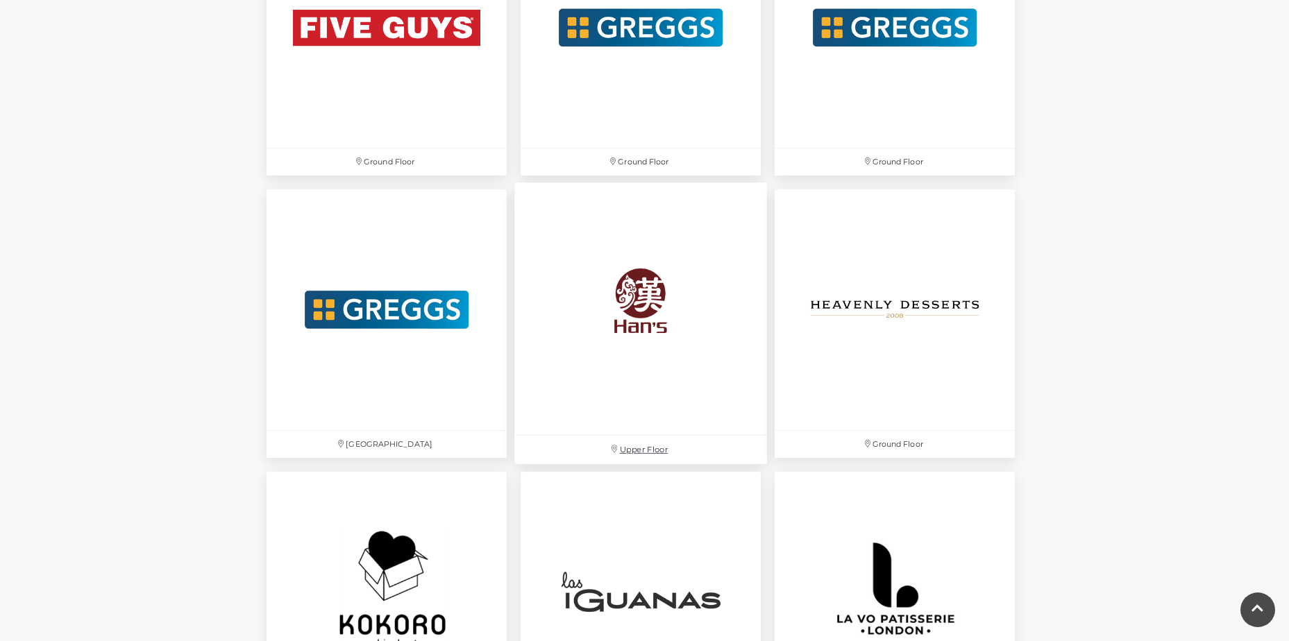 This screenshot has width=1289, height=641. I want to click on a: Ground Floor, so click(894, 323).